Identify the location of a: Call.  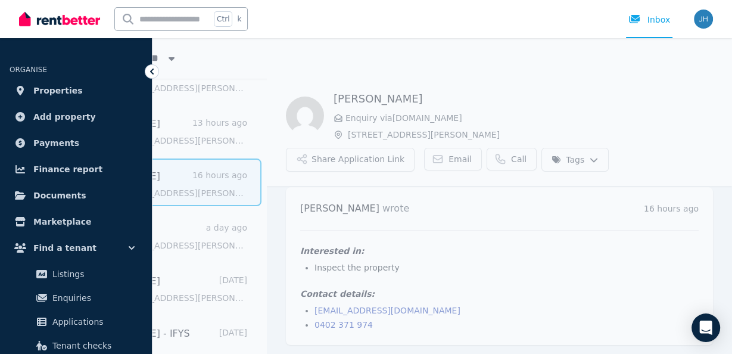
(512, 159).